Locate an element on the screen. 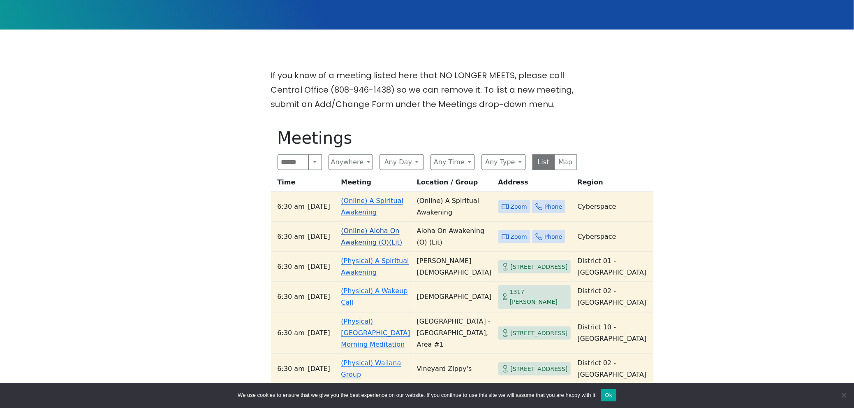 The image size is (854, 408). button: Any Type is located at coordinates (504, 162).